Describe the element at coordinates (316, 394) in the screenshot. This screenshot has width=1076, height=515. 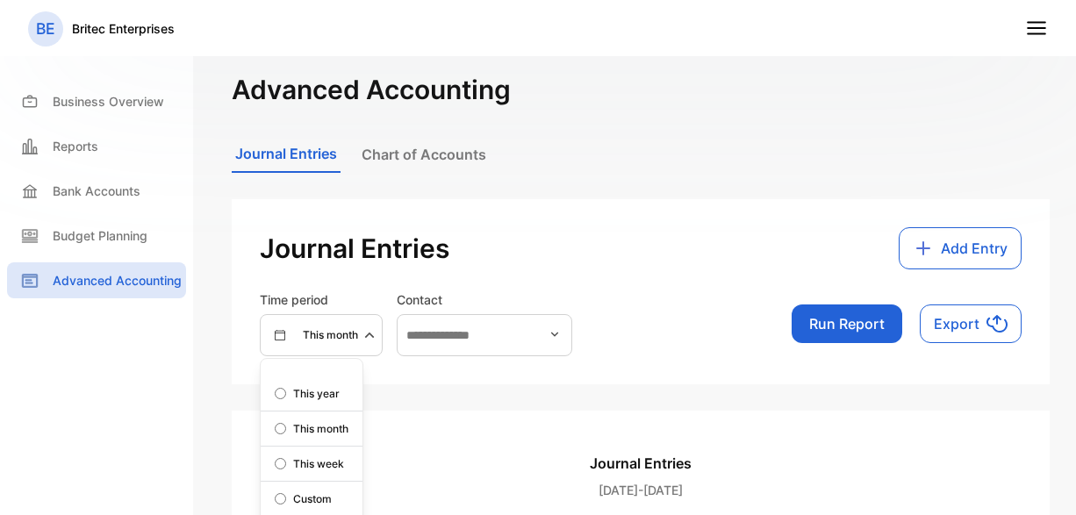
I see `p: This year` at that location.